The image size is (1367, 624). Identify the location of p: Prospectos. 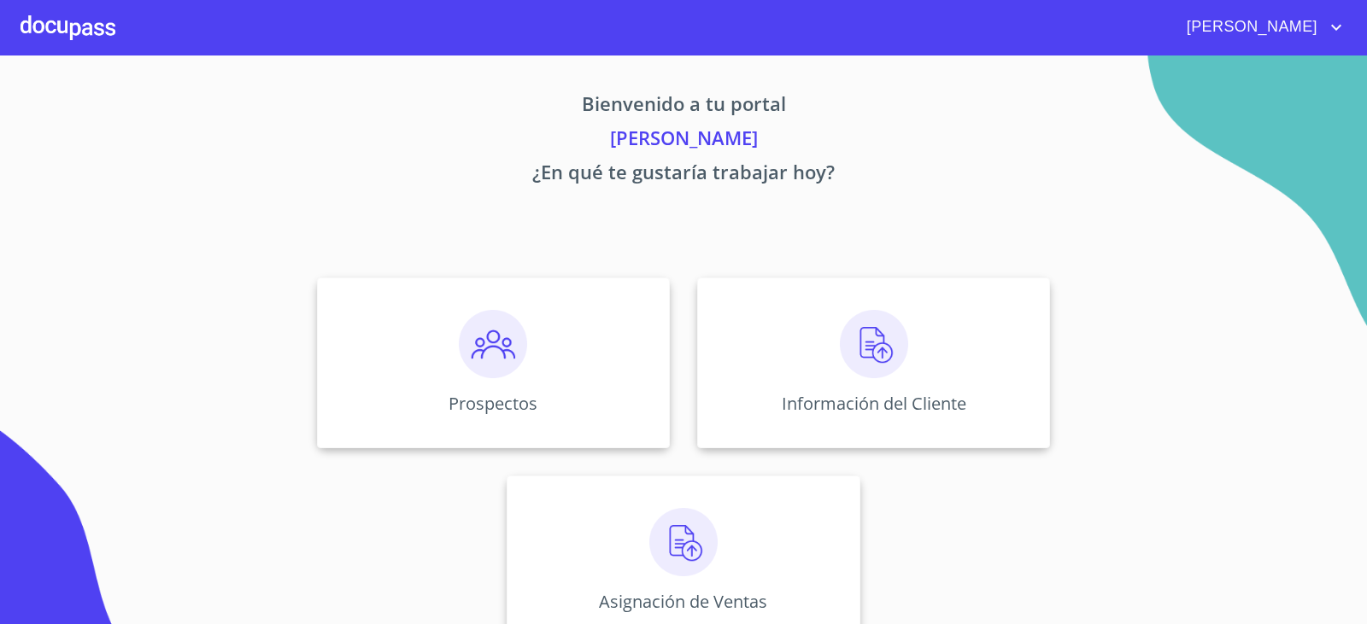
(493, 403).